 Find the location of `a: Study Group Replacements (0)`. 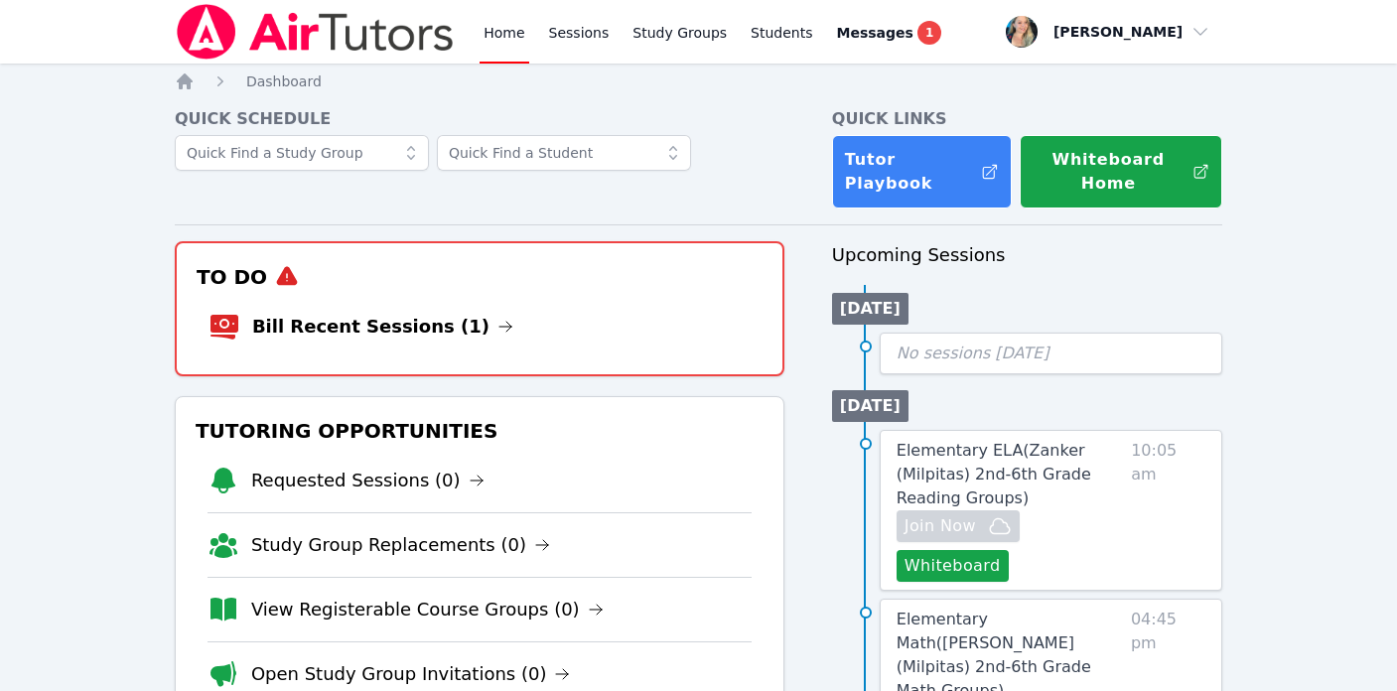

a: Study Group Replacements (0) is located at coordinates (400, 545).